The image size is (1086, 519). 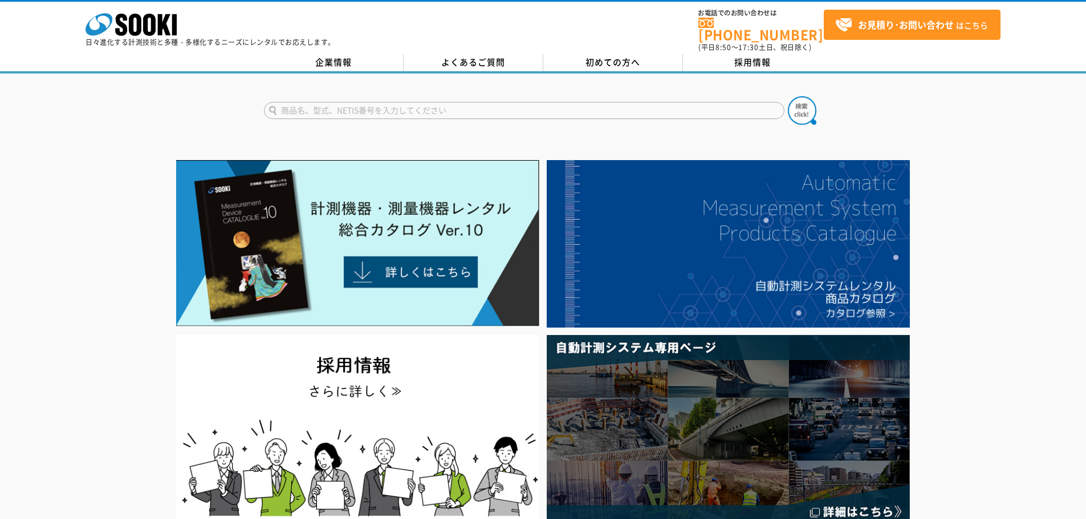 What do you see at coordinates (473, 63) in the screenshot?
I see `a: よくあるご質問` at bounding box center [473, 63].